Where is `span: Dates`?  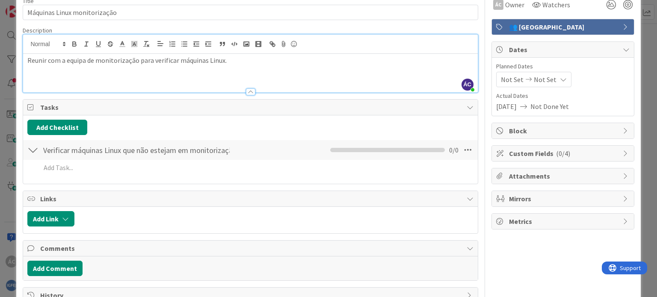 span: Dates is located at coordinates (564, 50).